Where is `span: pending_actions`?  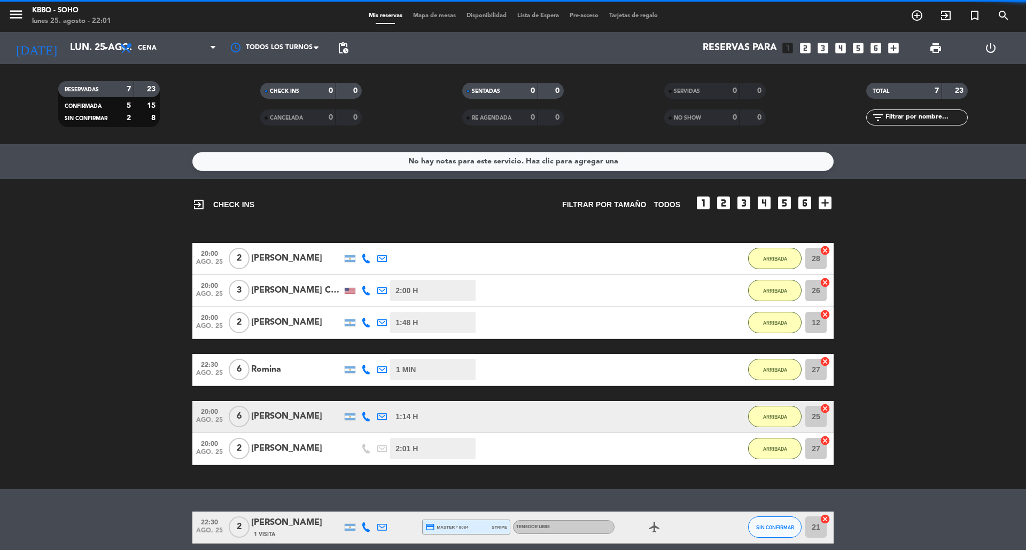
span: pending_actions is located at coordinates (343, 48).